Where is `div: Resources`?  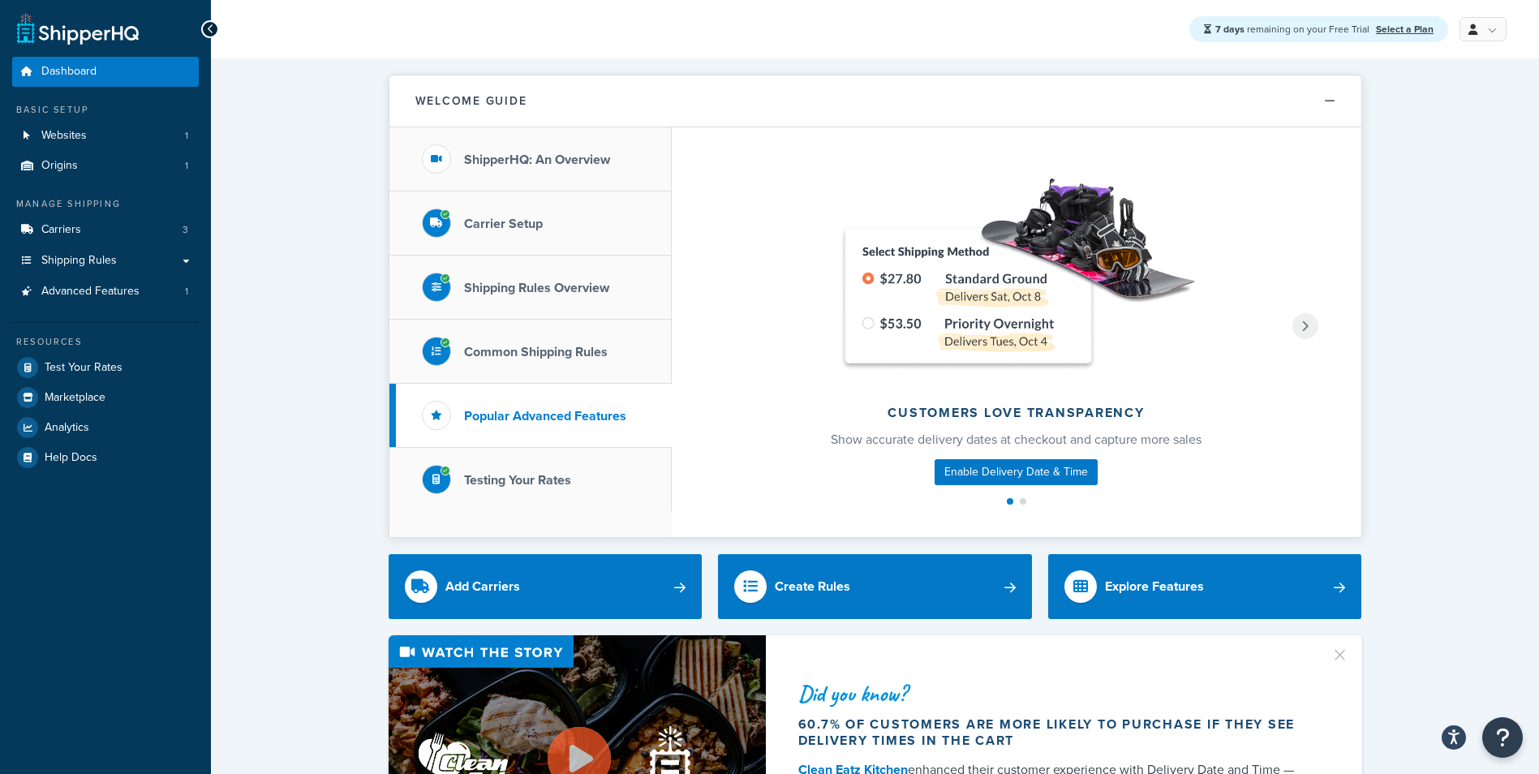 div: Resources is located at coordinates (105, 341).